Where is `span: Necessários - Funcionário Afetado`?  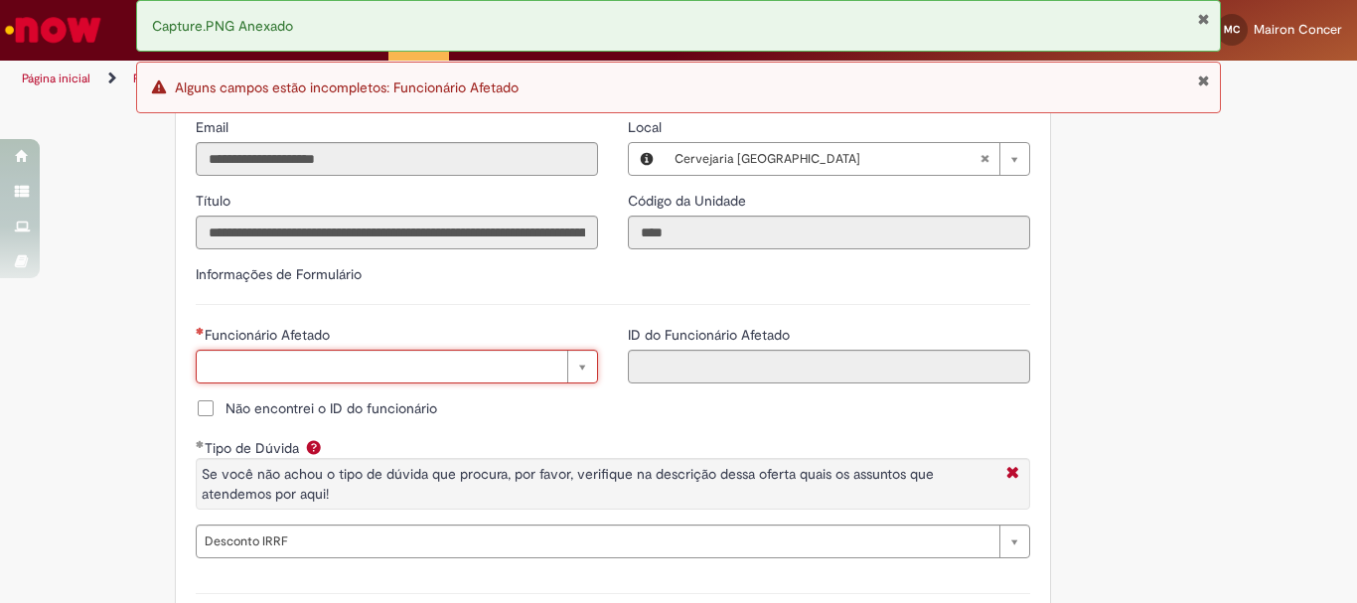
span: Necessários - Funcionário Afetado is located at coordinates (269, 335).